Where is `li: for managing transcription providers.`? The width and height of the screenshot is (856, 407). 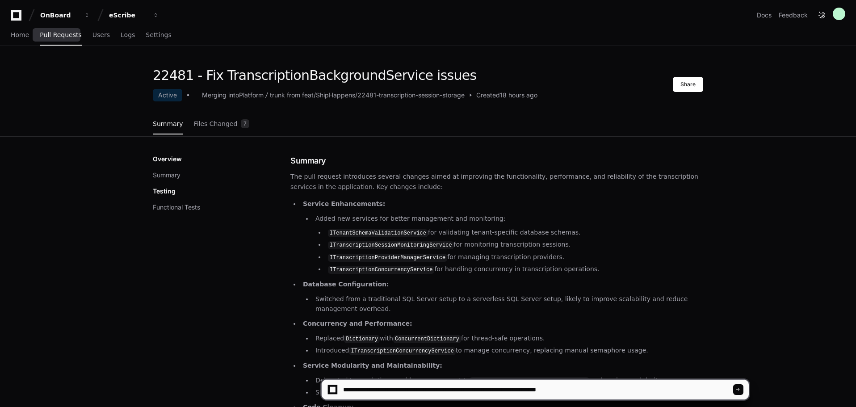
li: for managing transcription providers. is located at coordinates (514, 257).